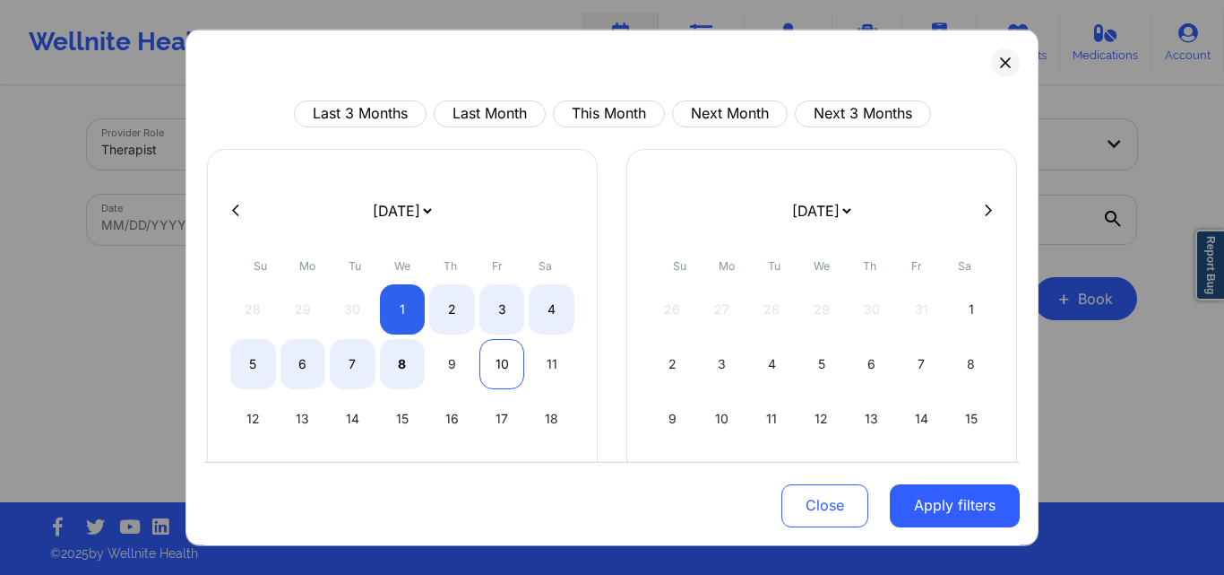 The height and width of the screenshot is (575, 1224). I want to click on div: Thu Oct 02 2025, so click(452, 308).